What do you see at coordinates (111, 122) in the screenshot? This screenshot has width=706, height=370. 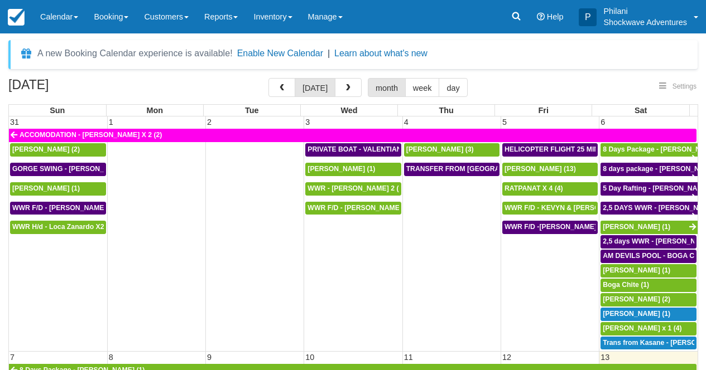 I see `span: 1` at bounding box center [111, 122].